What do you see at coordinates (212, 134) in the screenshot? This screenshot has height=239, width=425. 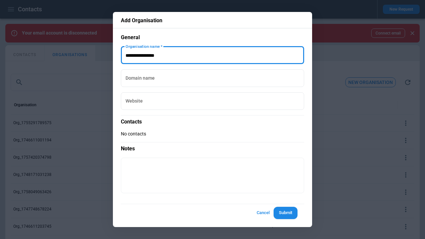 I see `p: No contacts` at bounding box center [212, 134].